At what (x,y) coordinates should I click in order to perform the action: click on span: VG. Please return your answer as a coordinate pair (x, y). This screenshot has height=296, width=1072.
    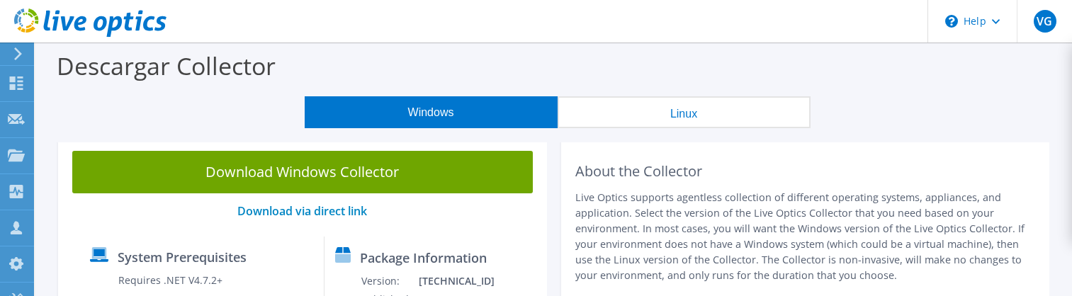
    Looking at the image, I should click on (1045, 21).